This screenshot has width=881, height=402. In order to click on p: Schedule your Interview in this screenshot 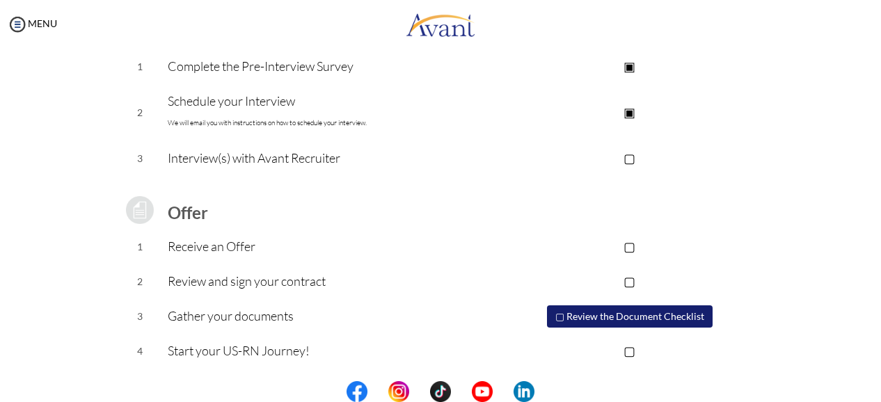, I will do `click(328, 112)`.